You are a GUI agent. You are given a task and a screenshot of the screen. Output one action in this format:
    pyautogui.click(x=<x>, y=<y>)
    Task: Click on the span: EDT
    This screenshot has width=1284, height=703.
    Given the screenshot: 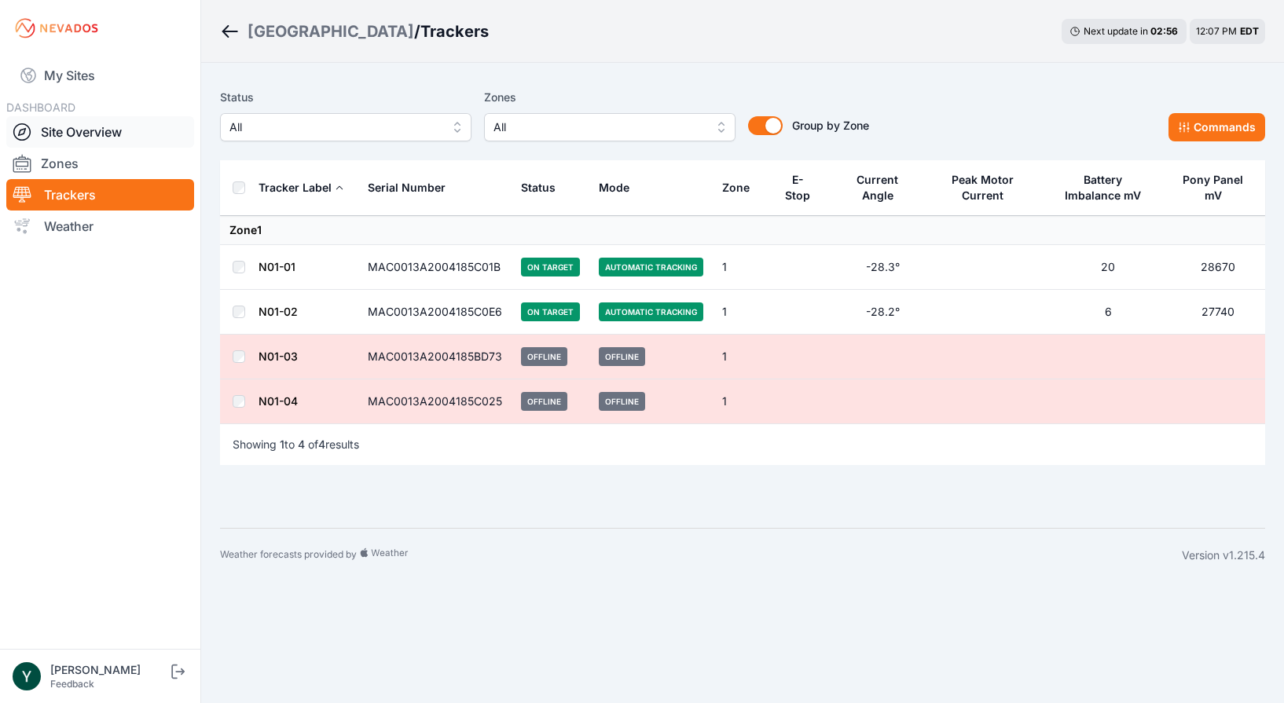 What is the action you would take?
    pyautogui.click(x=1250, y=31)
    